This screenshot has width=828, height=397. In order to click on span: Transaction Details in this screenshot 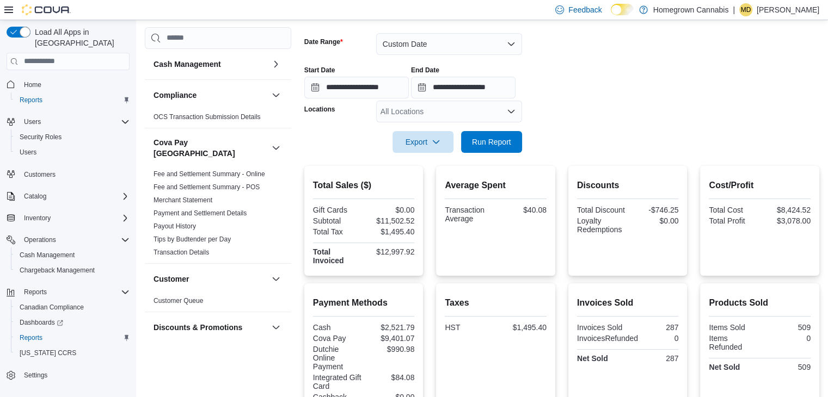, I will do `click(181, 253)`.